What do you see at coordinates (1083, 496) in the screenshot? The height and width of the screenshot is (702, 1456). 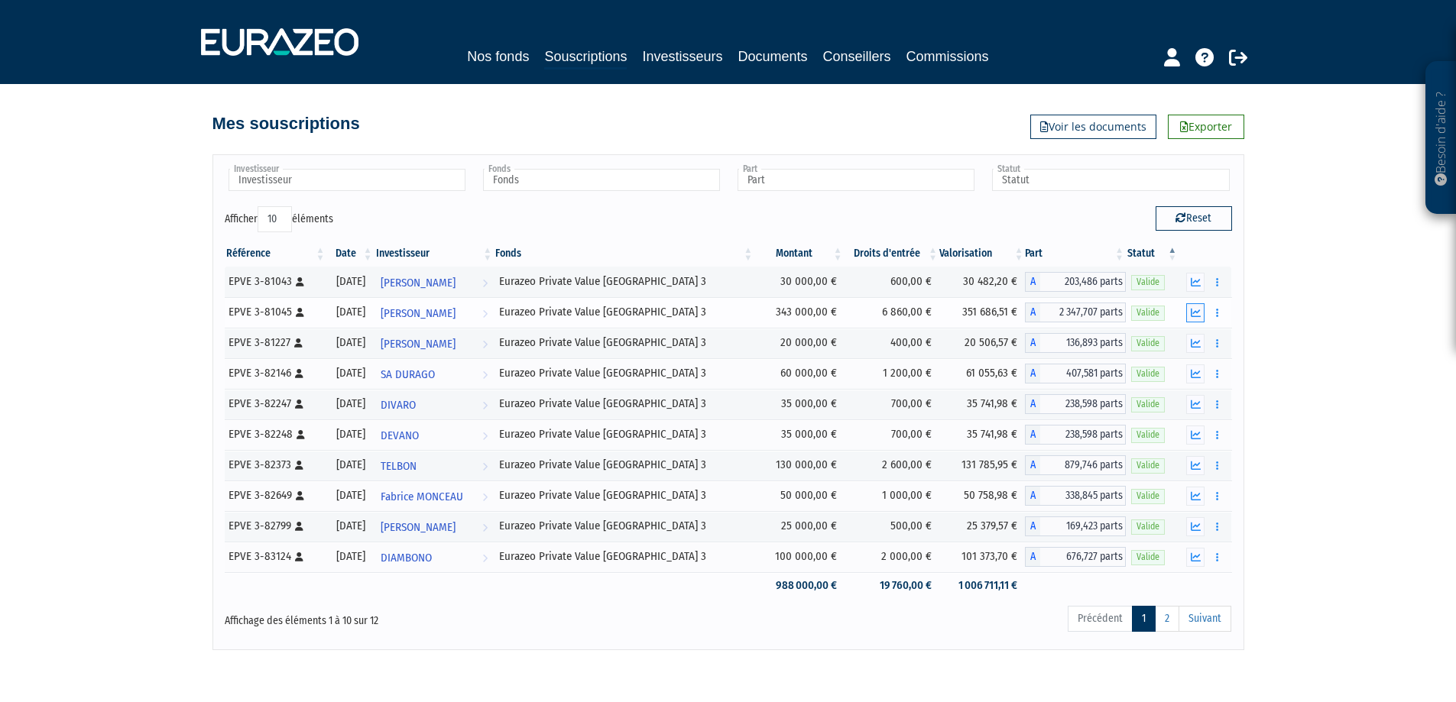 I see `span: 338,845 parts` at bounding box center [1083, 496].